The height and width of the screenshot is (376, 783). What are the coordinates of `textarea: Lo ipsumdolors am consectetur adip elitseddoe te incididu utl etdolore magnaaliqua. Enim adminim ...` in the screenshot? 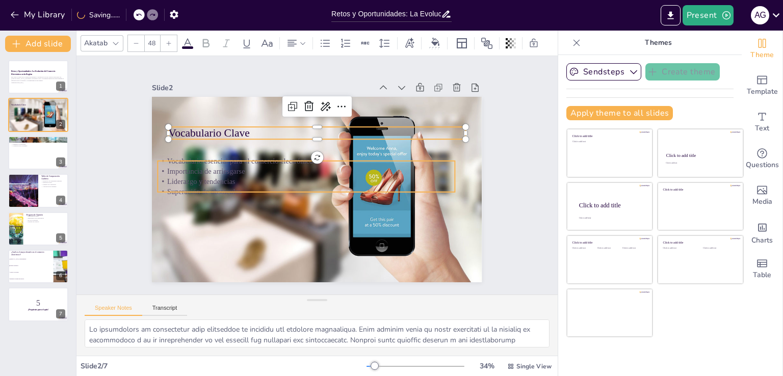 It's located at (317, 333).